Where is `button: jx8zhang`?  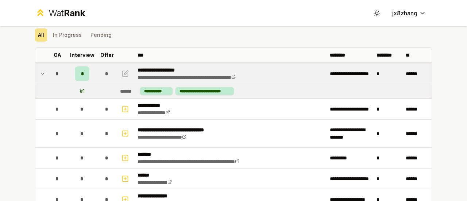
button: jx8zhang is located at coordinates (409, 13).